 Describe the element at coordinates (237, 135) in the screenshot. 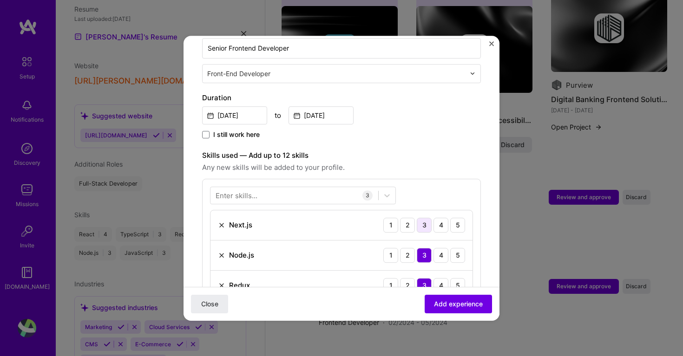

I see `span: I still work here` at that location.